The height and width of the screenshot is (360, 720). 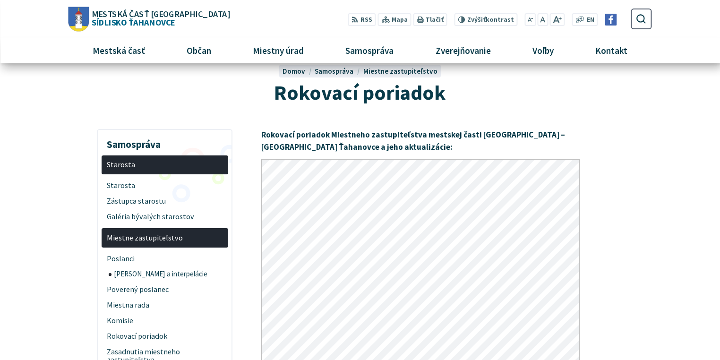 I want to click on img: Prejsť na domovskú stránku, so click(x=79, y=19).